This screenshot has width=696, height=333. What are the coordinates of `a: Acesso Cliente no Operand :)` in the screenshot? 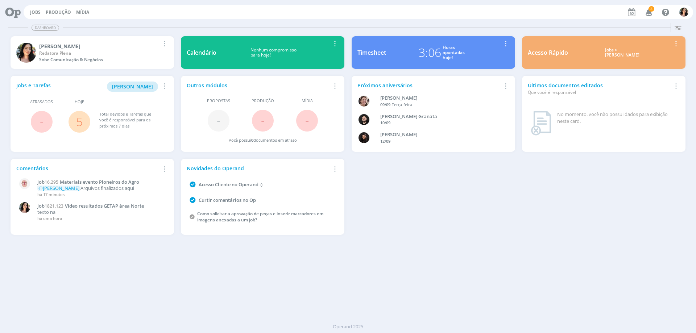 It's located at (230, 184).